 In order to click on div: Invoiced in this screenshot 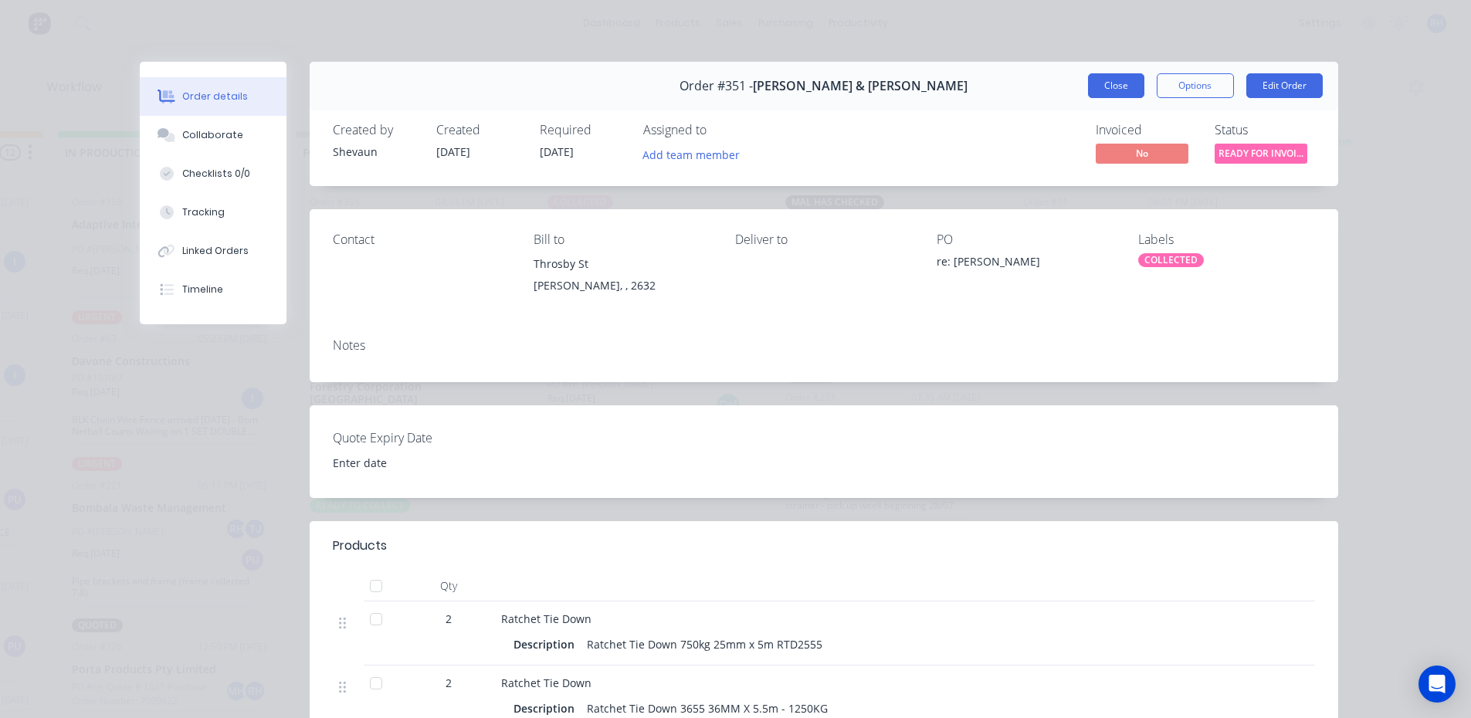, I will do `click(1146, 130)`.